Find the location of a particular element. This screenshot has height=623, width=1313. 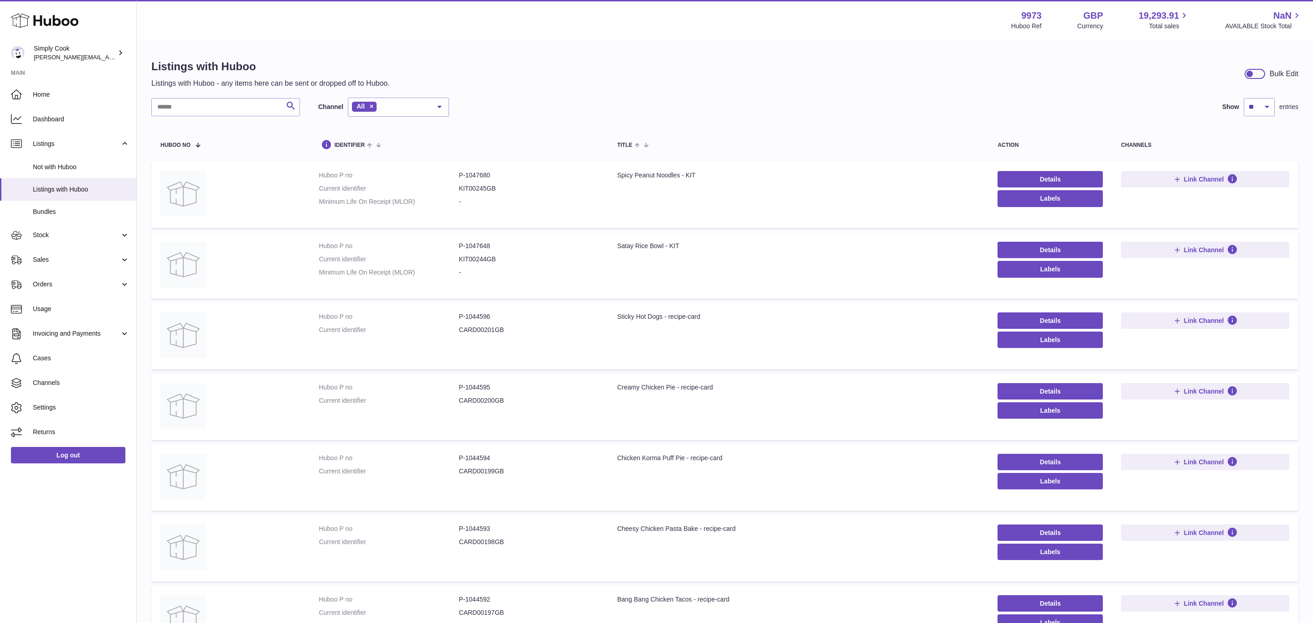

div: Simply Cook is located at coordinates (75, 53).